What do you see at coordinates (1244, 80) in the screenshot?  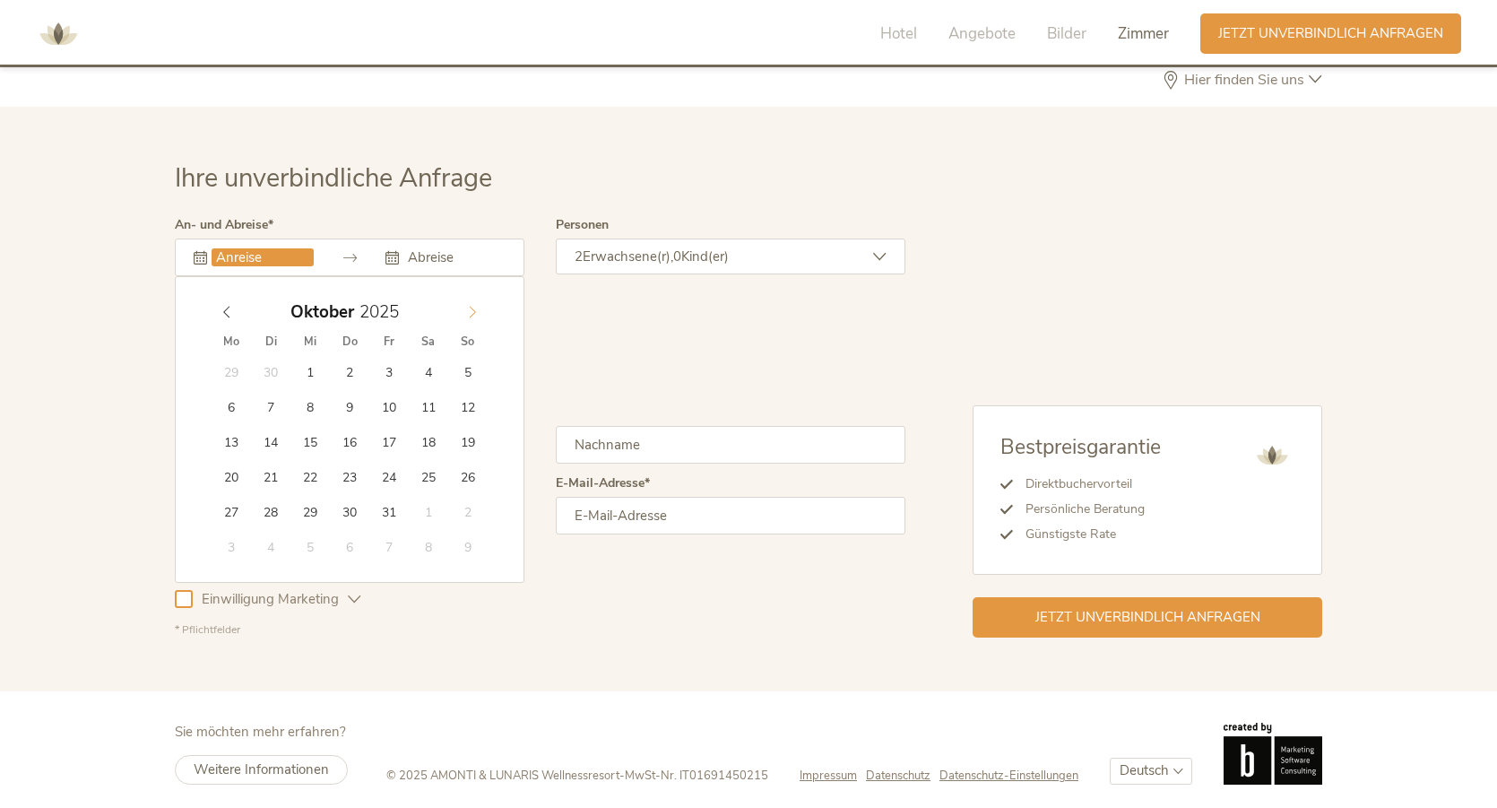 I see `span: Hier finden Sie uns` at bounding box center [1244, 80].